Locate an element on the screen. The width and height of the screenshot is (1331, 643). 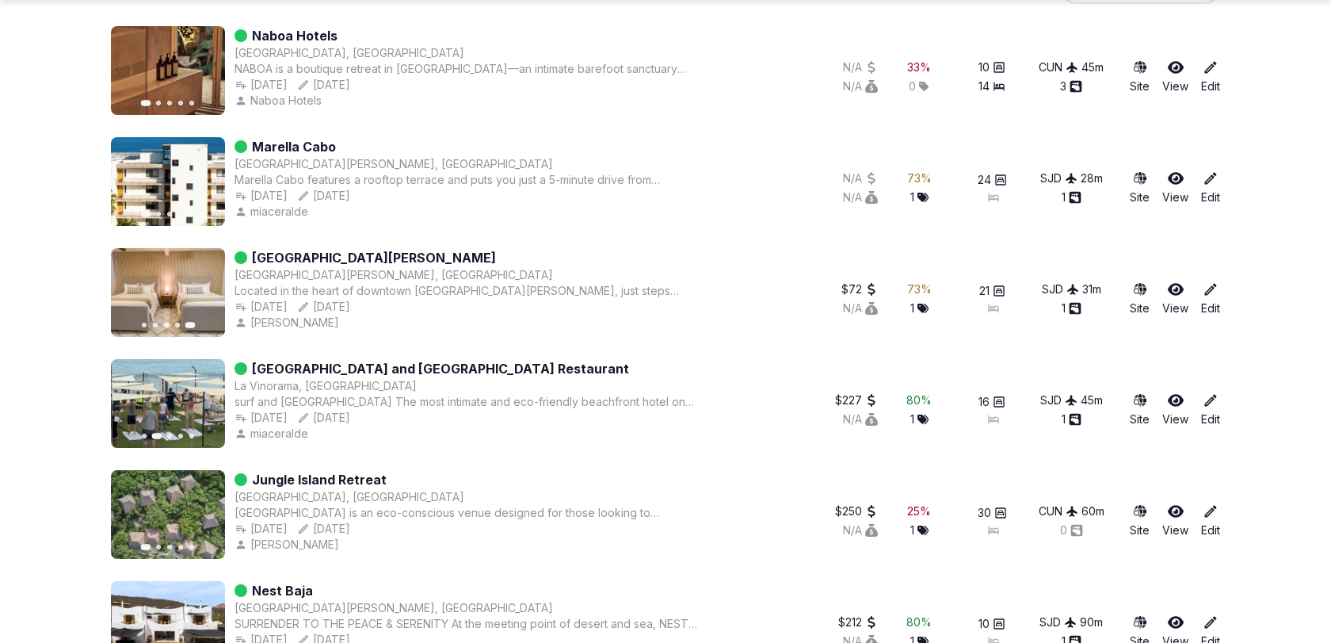
div: SURRENDER TO THE PEACE & SERENITY At the meeting point of desert and sea, NEST Baja invites you i... is located at coordinates (466, 624).